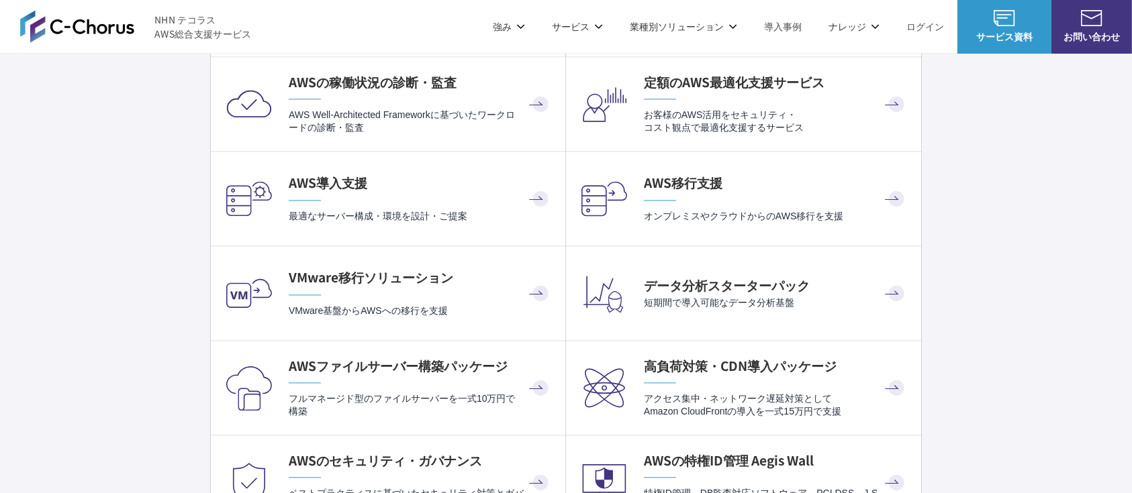  What do you see at coordinates (420, 183) in the screenshot?
I see `h4: AWS導入支援` at bounding box center [420, 183].